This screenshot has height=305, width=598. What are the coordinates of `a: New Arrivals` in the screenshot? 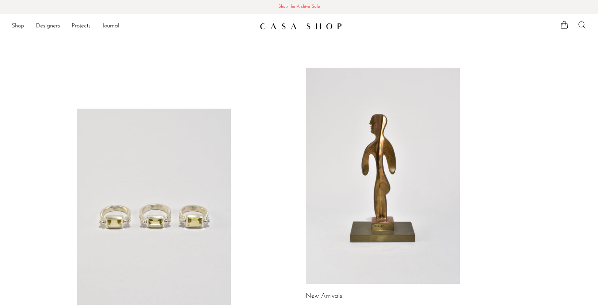 It's located at (324, 296).